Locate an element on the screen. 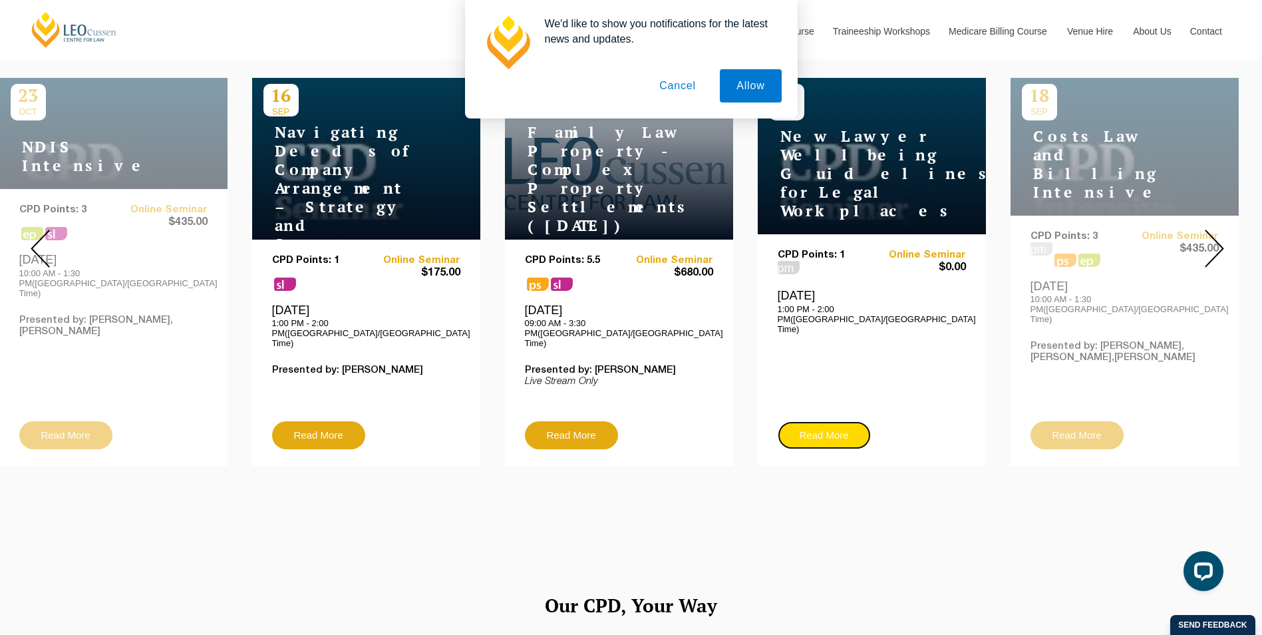 The width and height of the screenshot is (1262, 635). img: notification icon is located at coordinates (508, 43).